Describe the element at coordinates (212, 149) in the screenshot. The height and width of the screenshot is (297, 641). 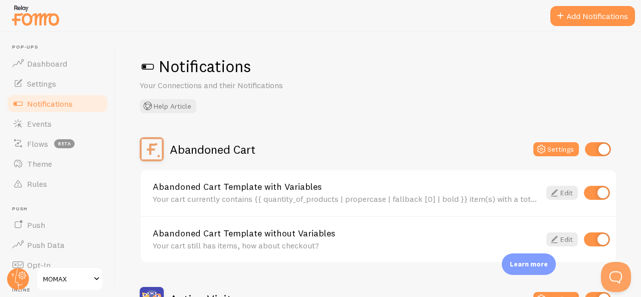
I see `h2: Abandoned Cart` at that location.